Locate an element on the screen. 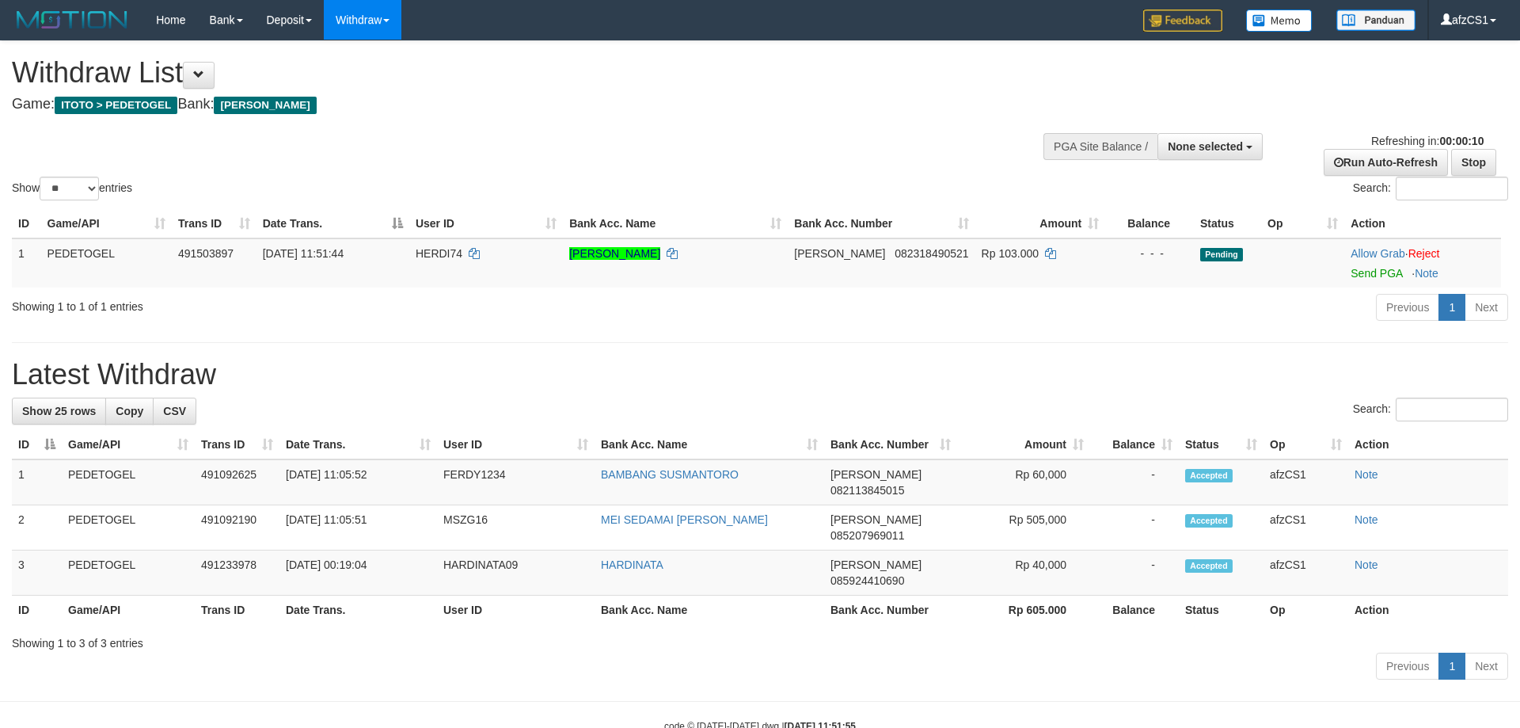 This screenshot has height=728, width=1520. th: Action is located at coordinates (1423, 223).